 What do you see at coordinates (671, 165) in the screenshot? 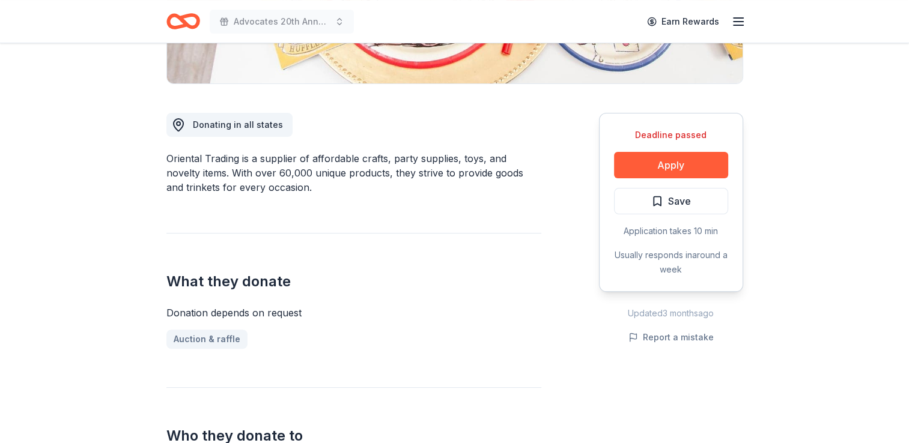
I see `button: Apply` at bounding box center [671, 165].